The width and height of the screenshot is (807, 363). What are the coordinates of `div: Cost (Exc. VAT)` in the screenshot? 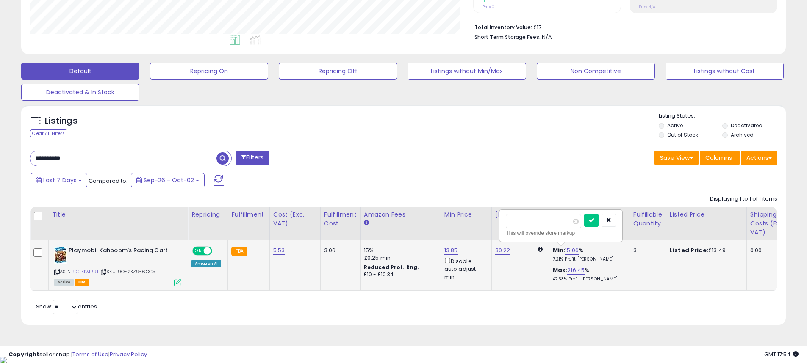 It's located at (295, 219).